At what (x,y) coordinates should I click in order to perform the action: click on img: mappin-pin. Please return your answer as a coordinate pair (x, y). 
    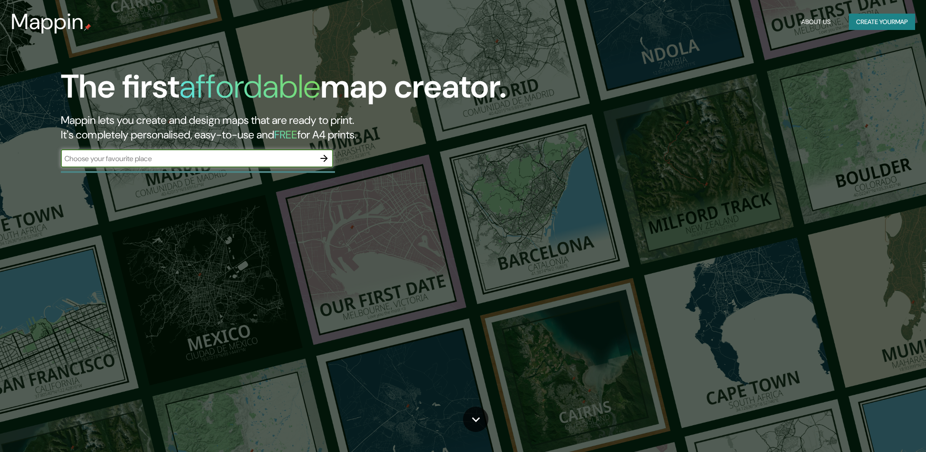
    Looking at the image, I should click on (88, 27).